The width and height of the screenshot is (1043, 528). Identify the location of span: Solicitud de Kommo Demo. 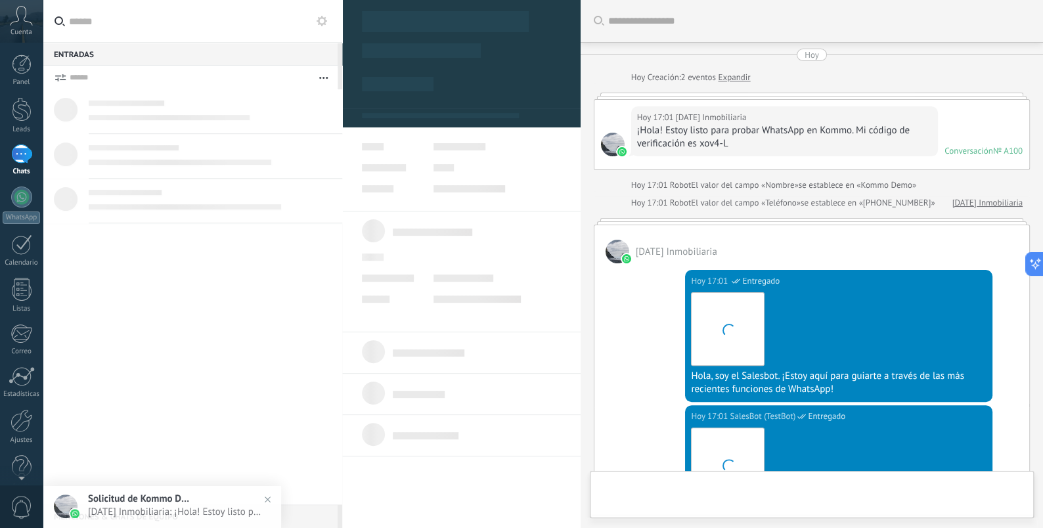
(141, 499).